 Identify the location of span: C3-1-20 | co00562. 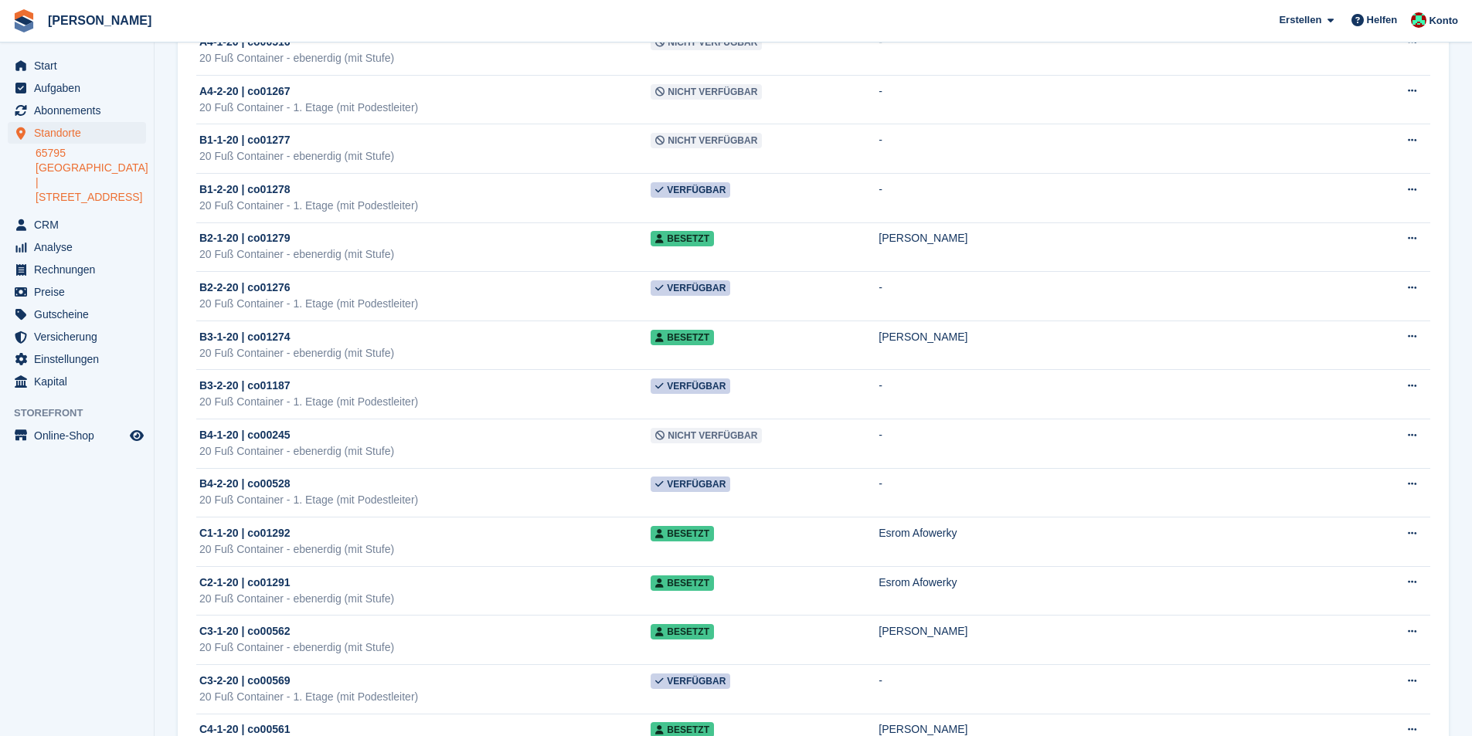
(245, 631).